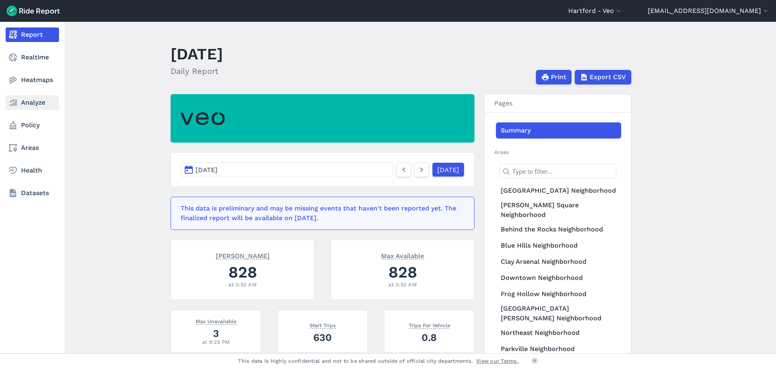  I want to click on a: Parkville Neighborhood, so click(558, 349).